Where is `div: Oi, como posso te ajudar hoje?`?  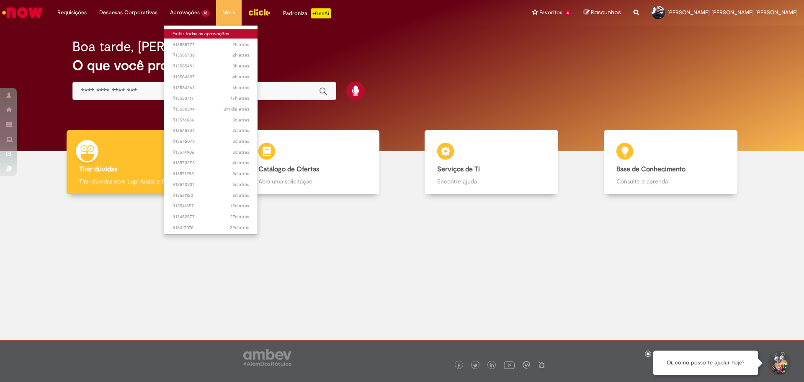 div: Oi, como posso te ajudar hoje? is located at coordinates (706, 363).